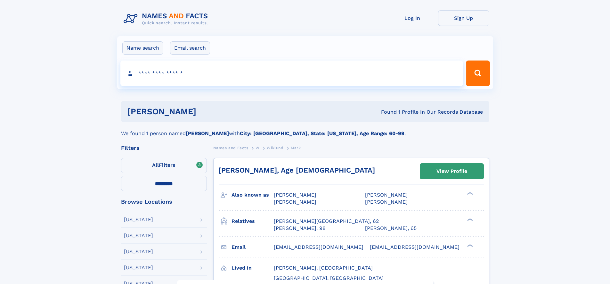  Describe the element at coordinates (275, 148) in the screenshot. I see `a: Wiklund` at that location.